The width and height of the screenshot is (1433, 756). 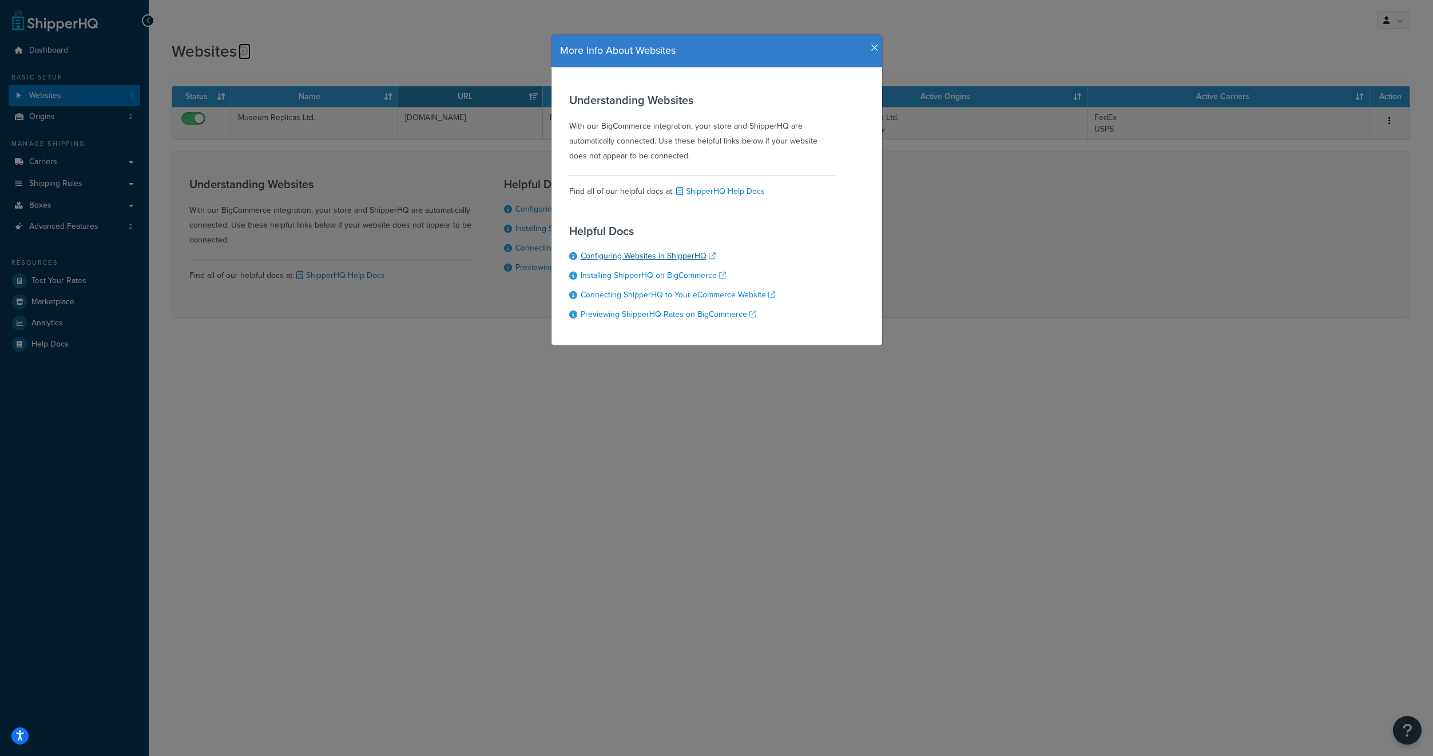 I want to click on a: Previewing ShipperHQ Rates on BigCommerce, so click(x=668, y=314).